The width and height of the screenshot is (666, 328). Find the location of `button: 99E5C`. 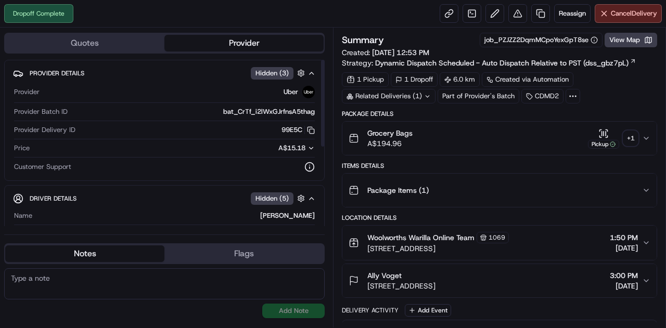

button: 99E5C is located at coordinates (298, 130).